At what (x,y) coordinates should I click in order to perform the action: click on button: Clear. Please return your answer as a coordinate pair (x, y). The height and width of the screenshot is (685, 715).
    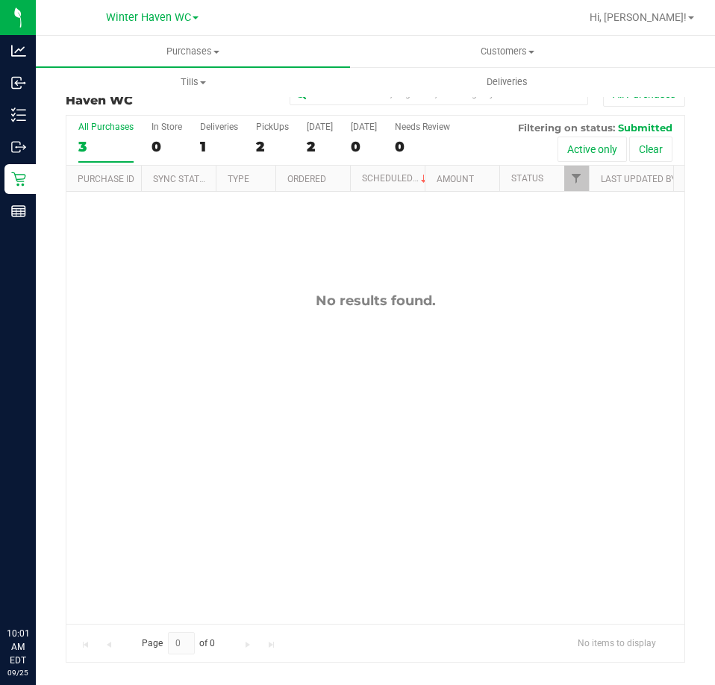
    Looking at the image, I should click on (651, 149).